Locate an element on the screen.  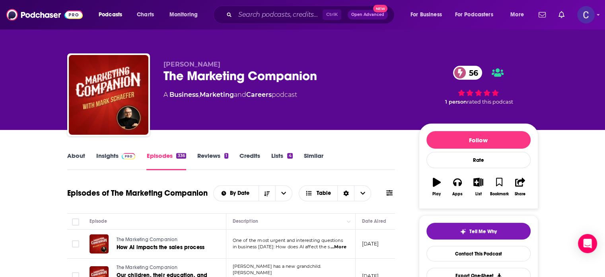
button: Show profile menu is located at coordinates (586, 15).